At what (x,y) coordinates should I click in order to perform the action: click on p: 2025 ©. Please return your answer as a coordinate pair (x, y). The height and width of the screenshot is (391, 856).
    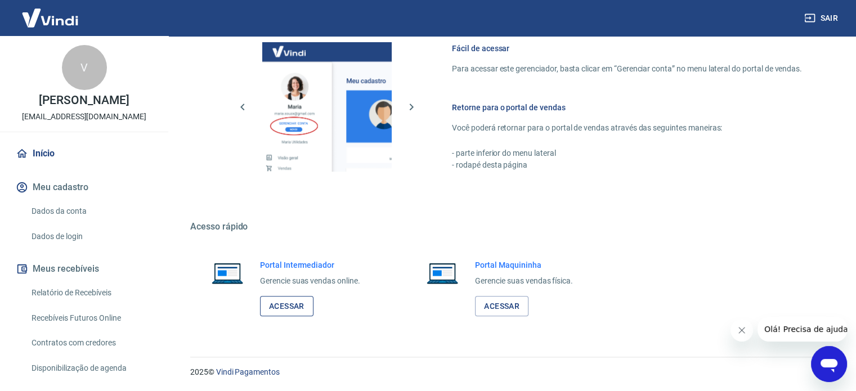
    Looking at the image, I should click on (510, 372).